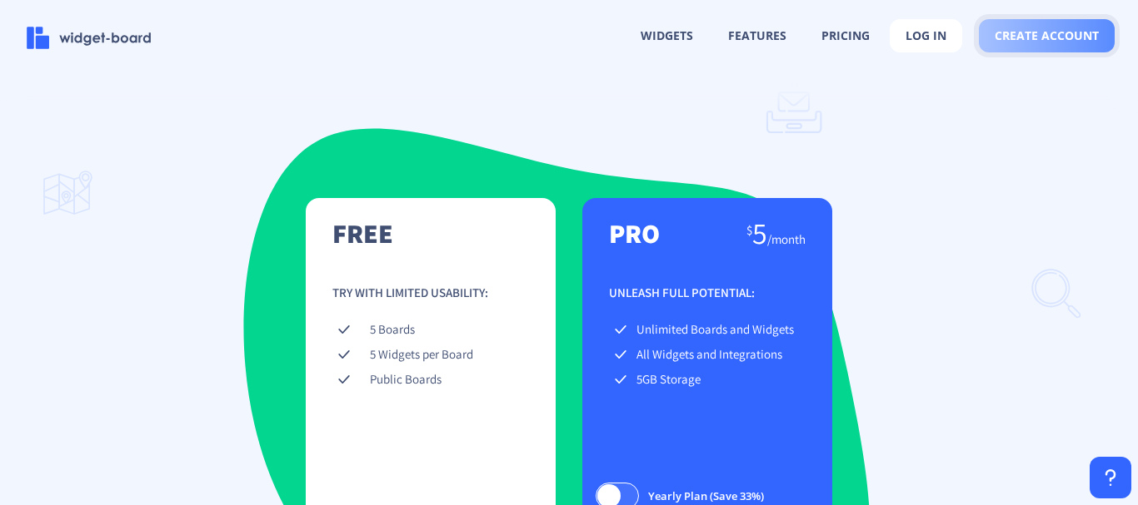 This screenshot has height=505, width=1138. Describe the element at coordinates (431, 293) in the screenshot. I see `div: Try with limited usability:` at that location.